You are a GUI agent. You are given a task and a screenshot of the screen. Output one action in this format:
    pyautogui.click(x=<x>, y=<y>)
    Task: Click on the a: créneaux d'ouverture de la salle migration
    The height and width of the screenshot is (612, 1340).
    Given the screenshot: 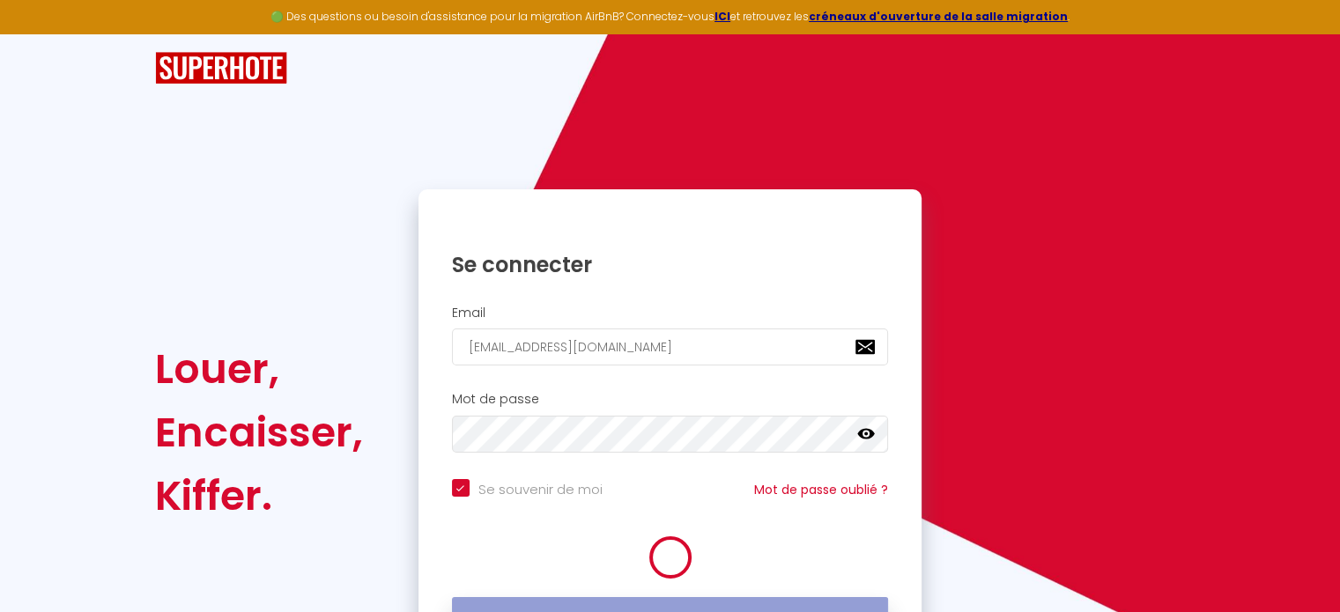 What is the action you would take?
    pyautogui.click(x=938, y=16)
    